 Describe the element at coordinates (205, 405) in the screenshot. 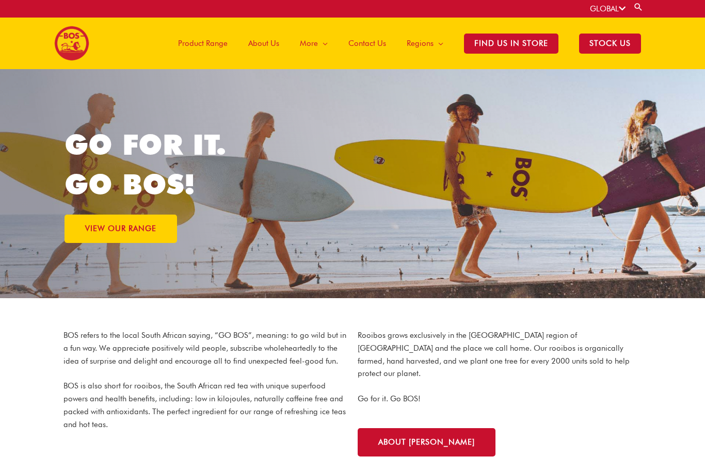

I see `p: BOS is also short for rooibos, the South African red tea with unique superfood powers and health ...` at that location.